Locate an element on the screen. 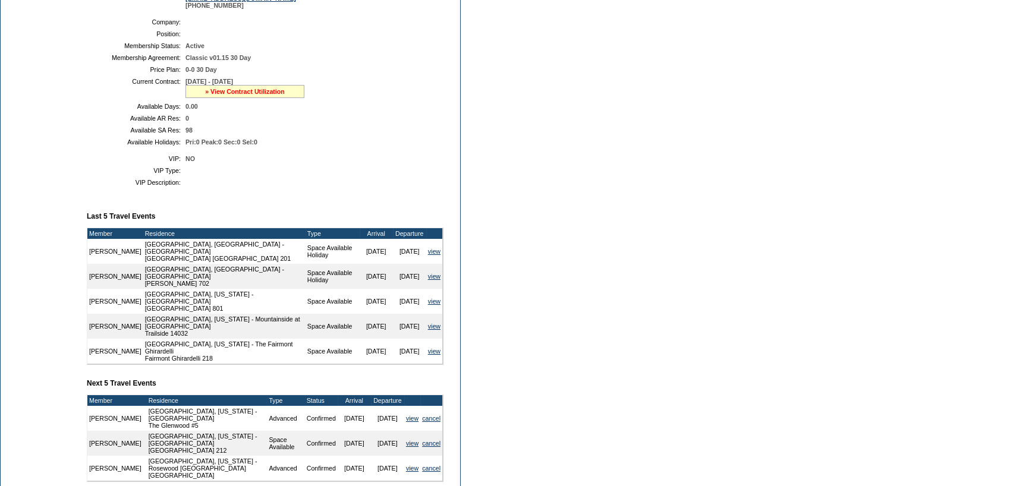 Image resolution: width=1029 pixels, height=486 pixels. span: Active is located at coordinates (195, 46).